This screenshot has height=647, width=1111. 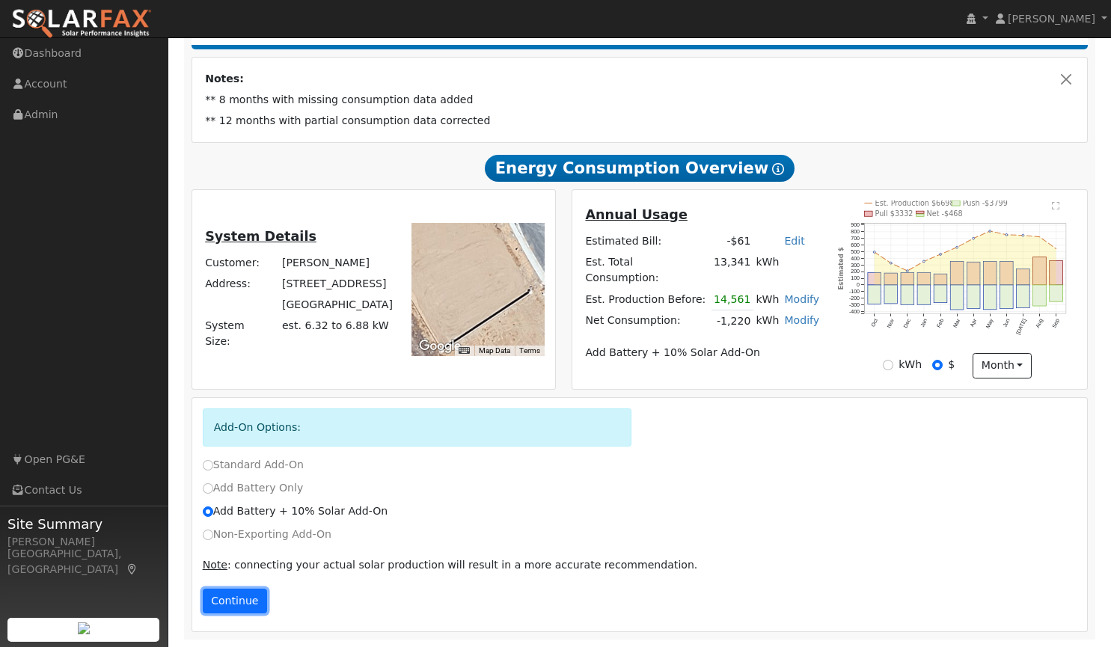 What do you see at coordinates (208, 512) in the screenshot?
I see `input: Add Battery + 10% Solar Add-On` at bounding box center [208, 512].